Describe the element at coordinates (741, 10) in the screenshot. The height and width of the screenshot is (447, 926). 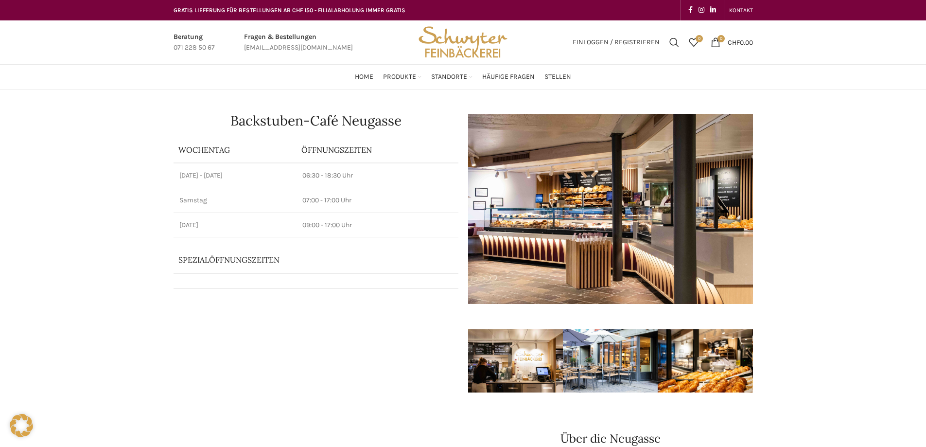
I see `div: Secondary navigation` at that location.